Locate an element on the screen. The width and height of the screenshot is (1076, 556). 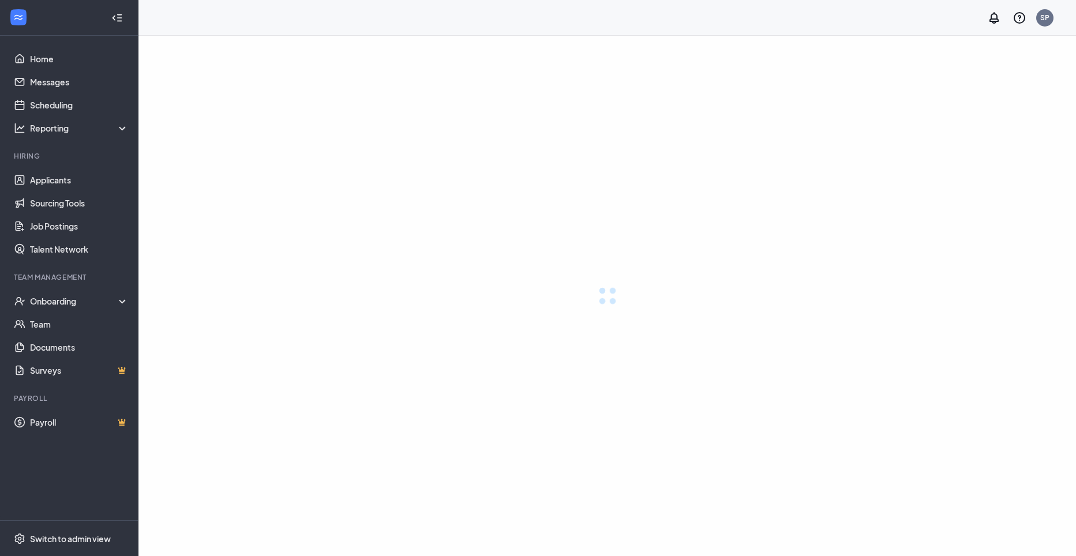
svg: Analysis is located at coordinates (20, 128).